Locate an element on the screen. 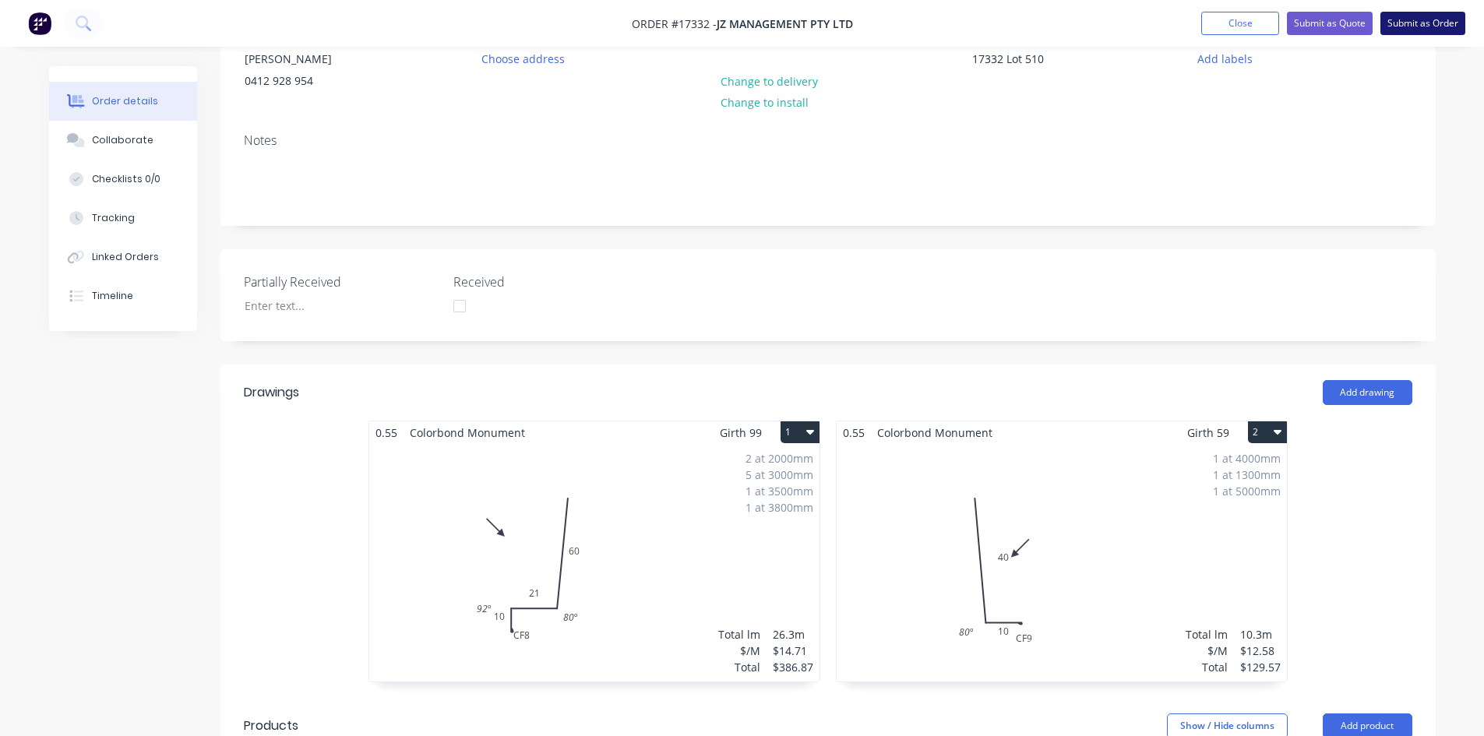  span: Girth 99 is located at coordinates (741, 432).